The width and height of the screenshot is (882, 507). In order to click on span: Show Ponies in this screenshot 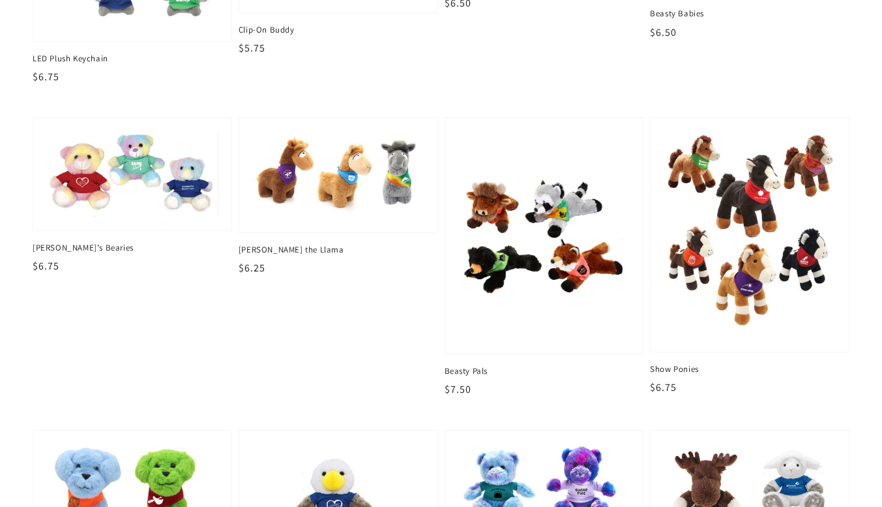, I will do `click(750, 369)`.